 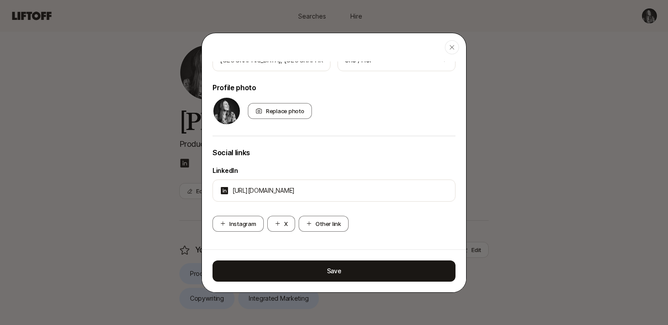 What do you see at coordinates (225, 191) in the screenshot?
I see `img: linkedin-logo` at bounding box center [225, 191].